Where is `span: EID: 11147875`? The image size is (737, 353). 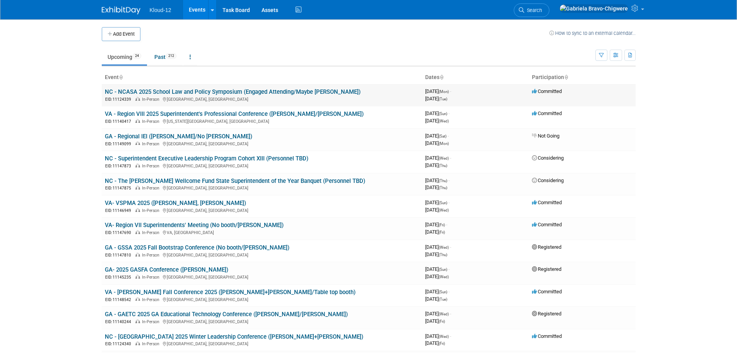 span: EID: 11147875 is located at coordinates (120, 188).